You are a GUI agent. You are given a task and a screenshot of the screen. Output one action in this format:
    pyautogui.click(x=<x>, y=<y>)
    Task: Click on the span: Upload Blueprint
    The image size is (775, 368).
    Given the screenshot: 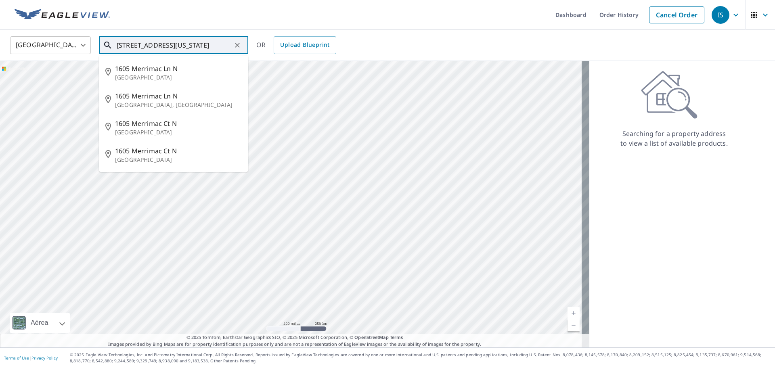 What is the action you would take?
    pyautogui.click(x=305, y=45)
    